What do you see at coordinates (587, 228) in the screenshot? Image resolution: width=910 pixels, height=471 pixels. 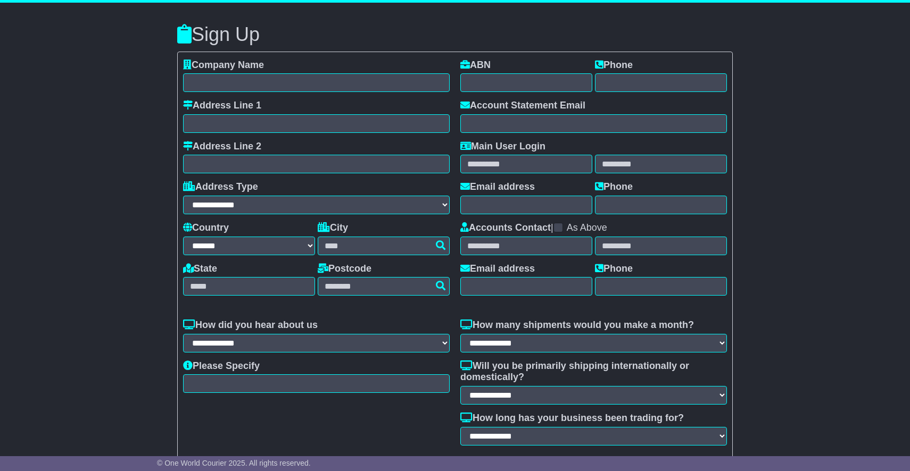 I see `label: As Above` at bounding box center [587, 228].